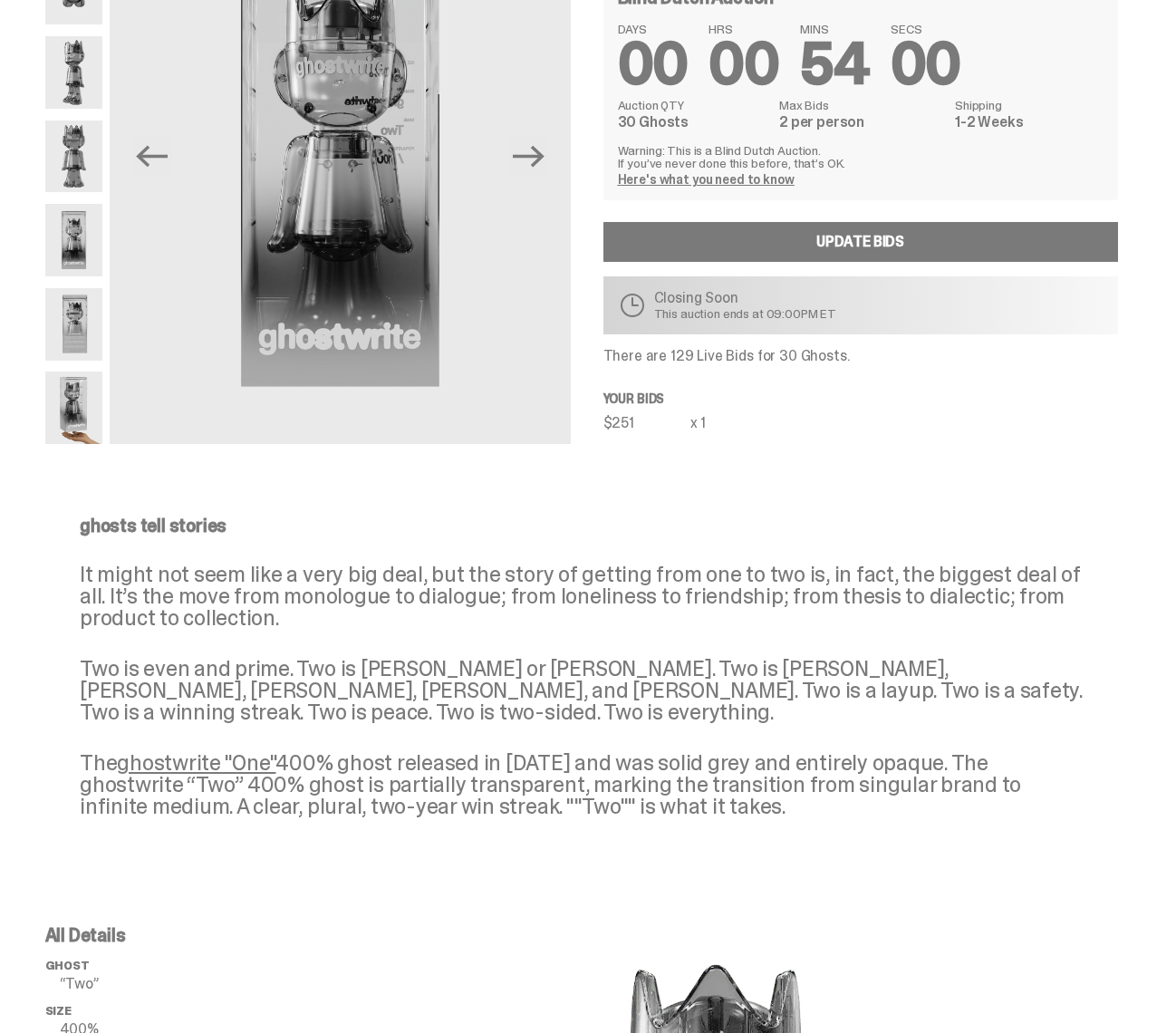 This screenshot has height=1033, width=1176. Describe the element at coordinates (653, 29) in the screenshot. I see `span: DAYS` at that location.